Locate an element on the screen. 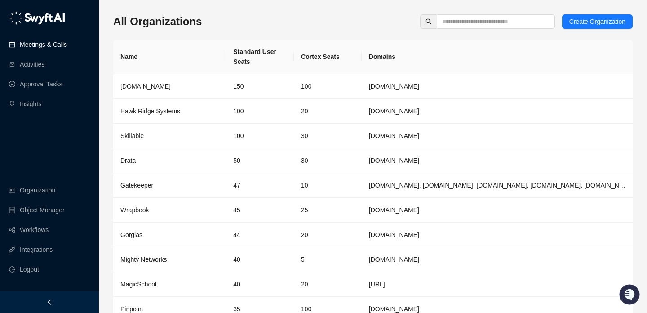  th: Standard User Seats is located at coordinates (260, 57).